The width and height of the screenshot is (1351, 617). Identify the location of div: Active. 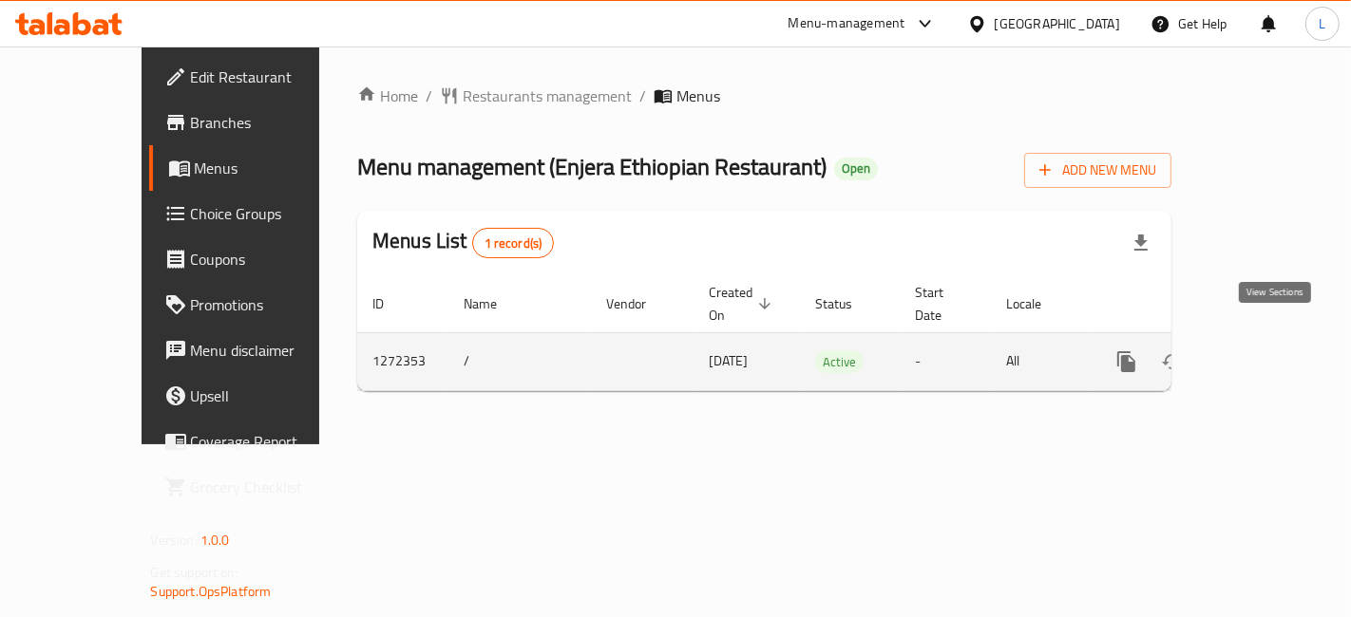
(839, 362).